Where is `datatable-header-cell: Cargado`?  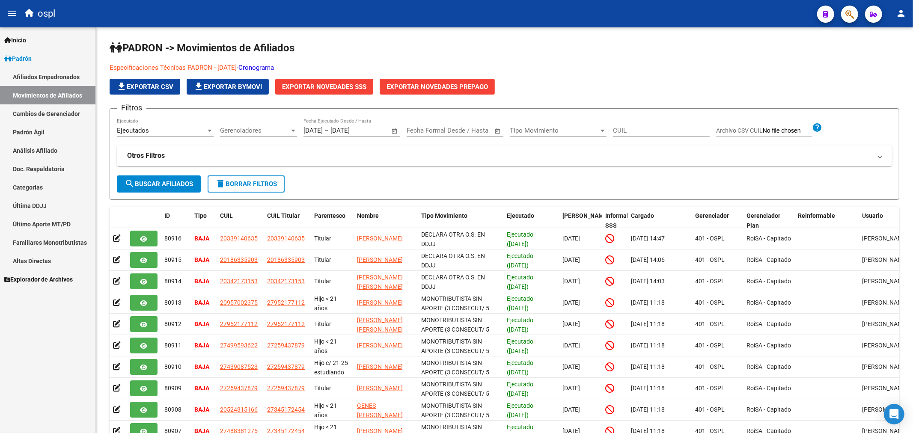
datatable-header-cell: Cargado is located at coordinates (659, 221).